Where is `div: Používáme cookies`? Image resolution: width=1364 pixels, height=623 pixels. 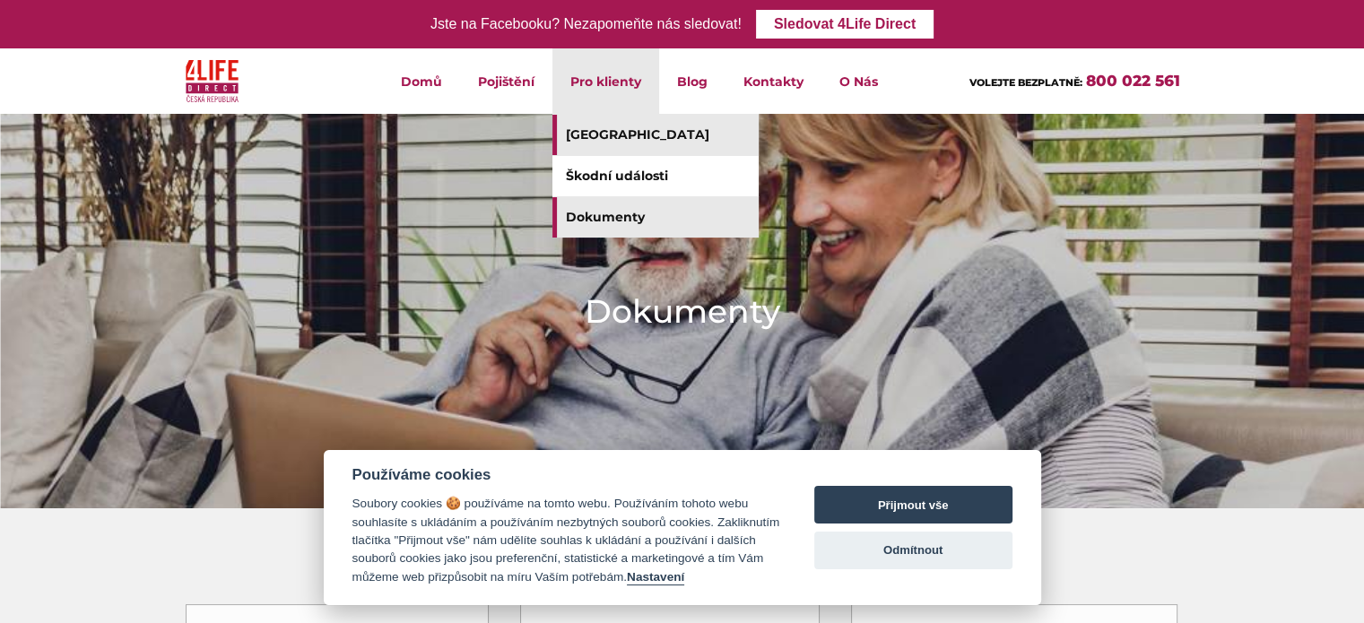 div: Používáme cookies is located at coordinates (566, 475).